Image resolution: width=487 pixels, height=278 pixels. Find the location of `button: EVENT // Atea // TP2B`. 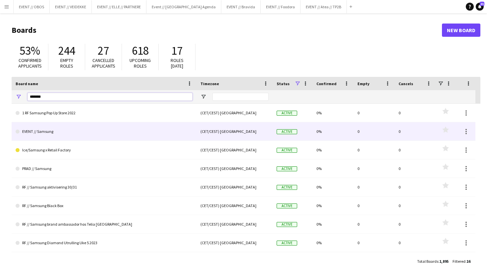

button: EVENT // Atea // TP2B is located at coordinates (324, 7).